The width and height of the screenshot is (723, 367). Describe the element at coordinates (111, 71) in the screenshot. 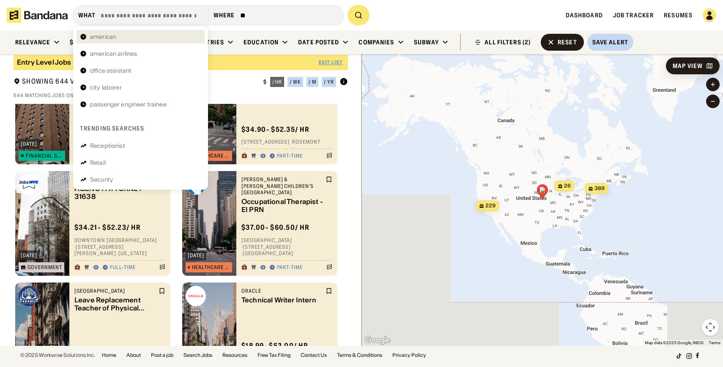

I see `div: office assistant` at that location.